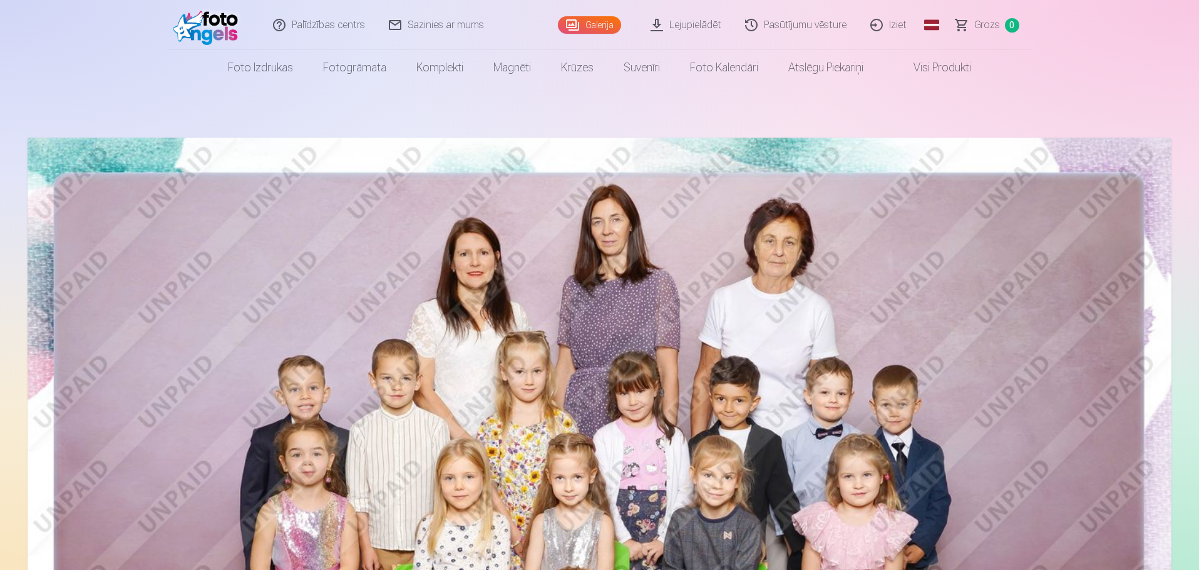 The height and width of the screenshot is (570, 1199). I want to click on a: Foto kalendāri, so click(724, 68).